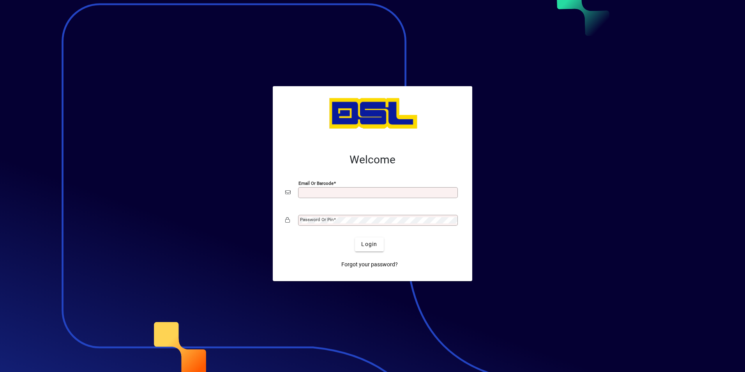  What do you see at coordinates (372, 160) in the screenshot?
I see `h2: Welcome` at bounding box center [372, 160].